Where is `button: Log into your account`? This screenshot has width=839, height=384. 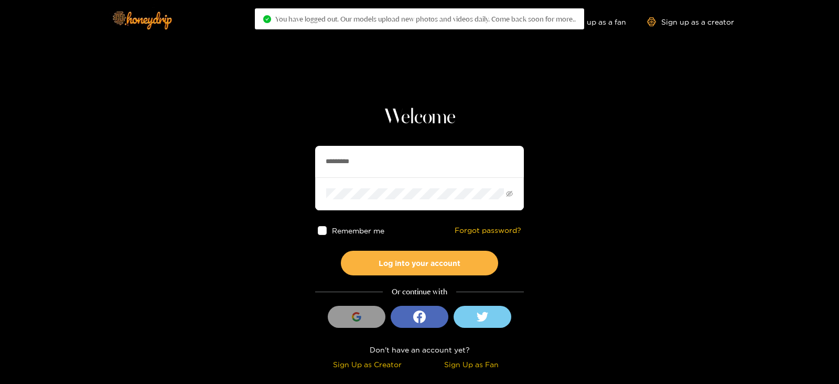 button: Log into your account is located at coordinates (420, 263).